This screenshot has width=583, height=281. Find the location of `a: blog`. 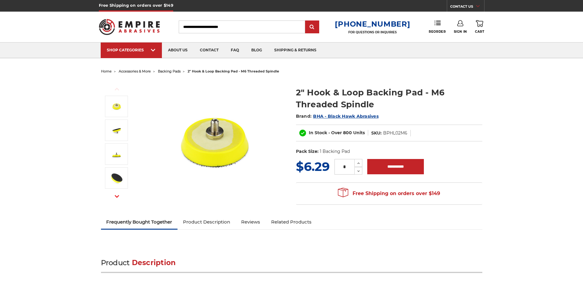

a: blog is located at coordinates (257, 50).